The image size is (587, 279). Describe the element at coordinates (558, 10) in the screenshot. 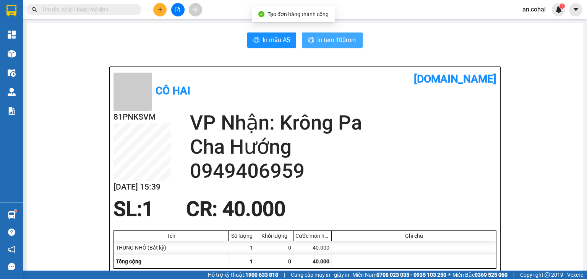

I see `img: icon-new-feature` at that location.